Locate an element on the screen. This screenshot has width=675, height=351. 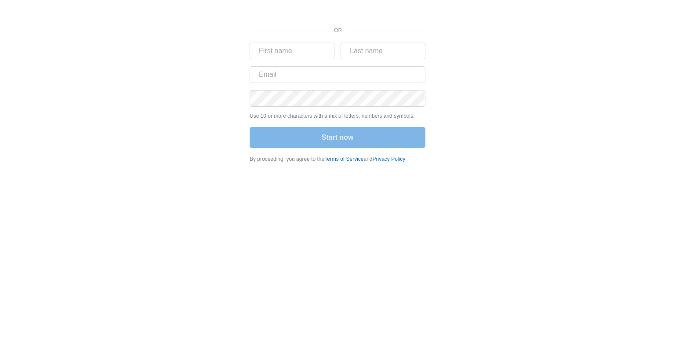
div: By proceeding, you agree to the and is located at coordinates (337, 159).